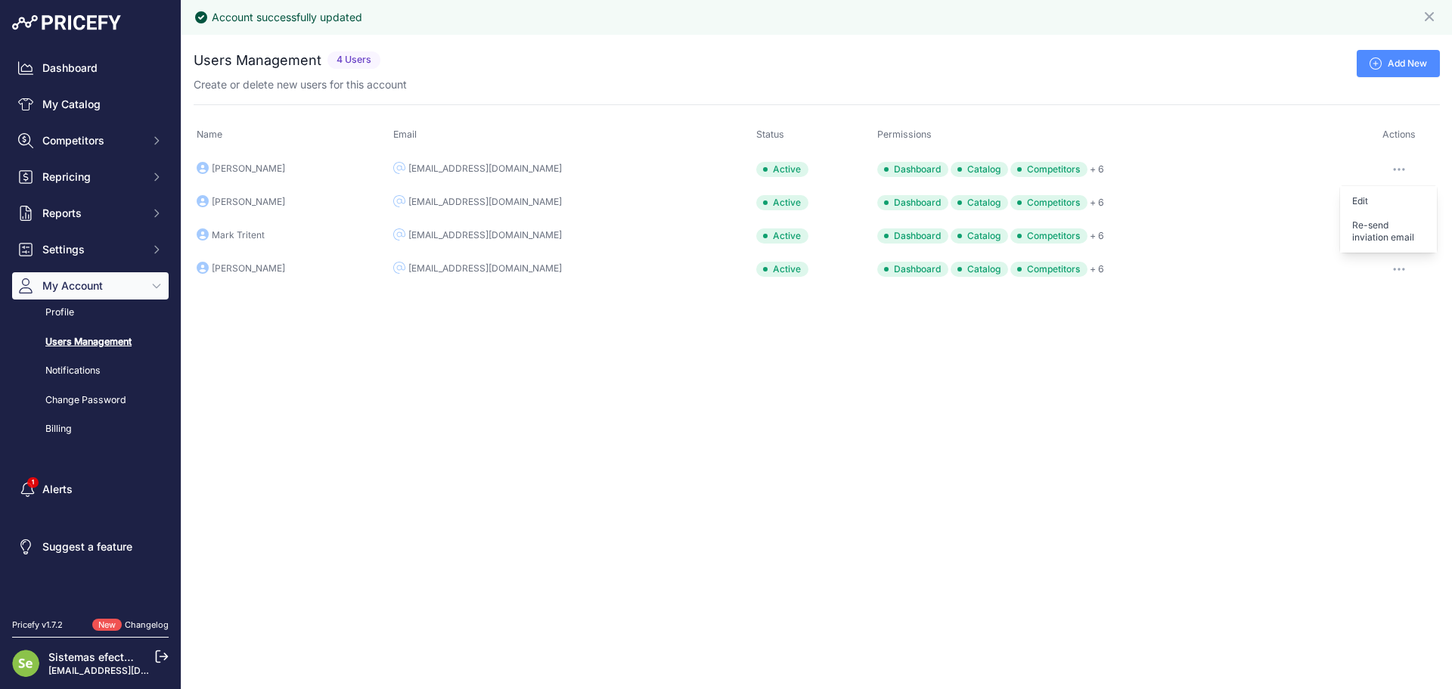  I want to click on div: Pricefy v1.7.2, so click(37, 625).